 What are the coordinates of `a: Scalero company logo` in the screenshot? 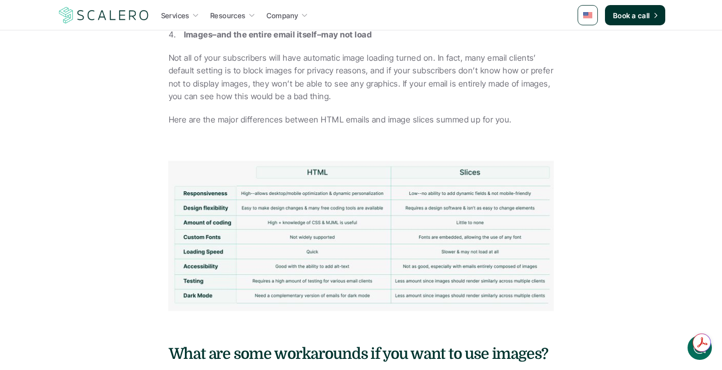 It's located at (104, 15).